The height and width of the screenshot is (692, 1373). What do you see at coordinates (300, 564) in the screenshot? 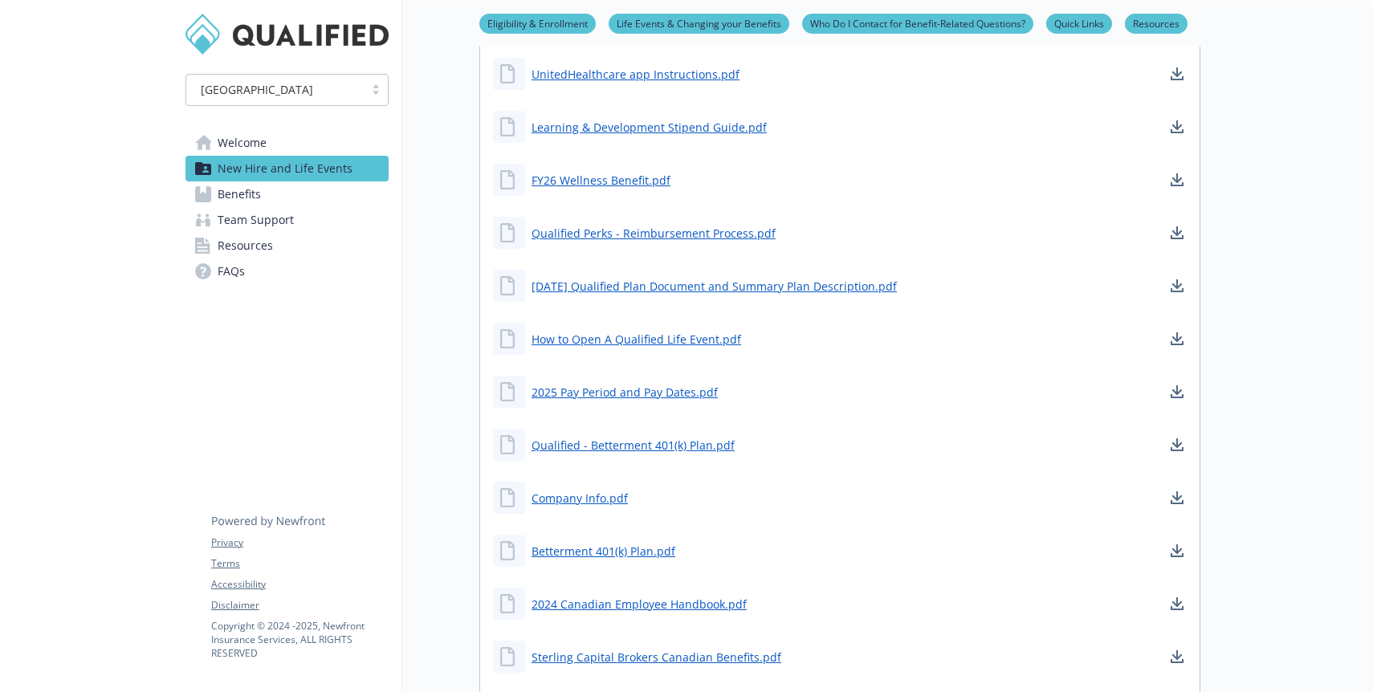
I see `a: Terms` at bounding box center [300, 564].